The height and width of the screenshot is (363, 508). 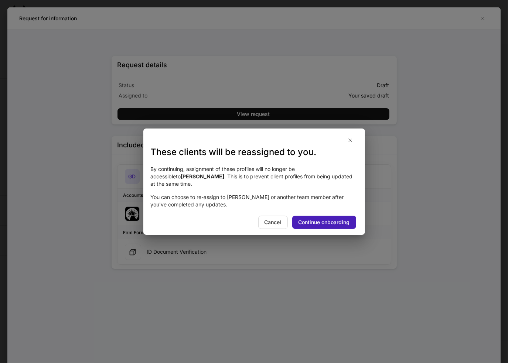 I want to click on button: Continue onboarding, so click(x=324, y=223).